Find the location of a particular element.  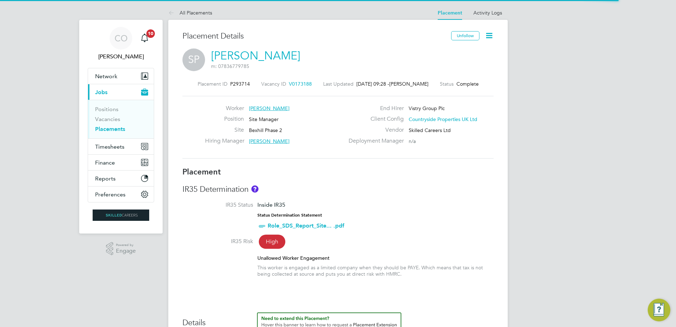

span: Reports is located at coordinates (105, 178).